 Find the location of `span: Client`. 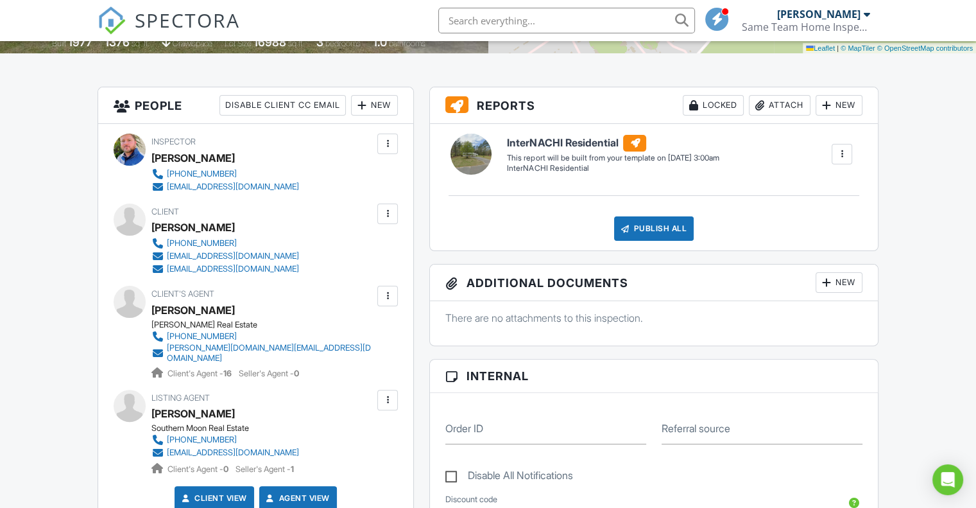

span: Client is located at coordinates (165, 211).